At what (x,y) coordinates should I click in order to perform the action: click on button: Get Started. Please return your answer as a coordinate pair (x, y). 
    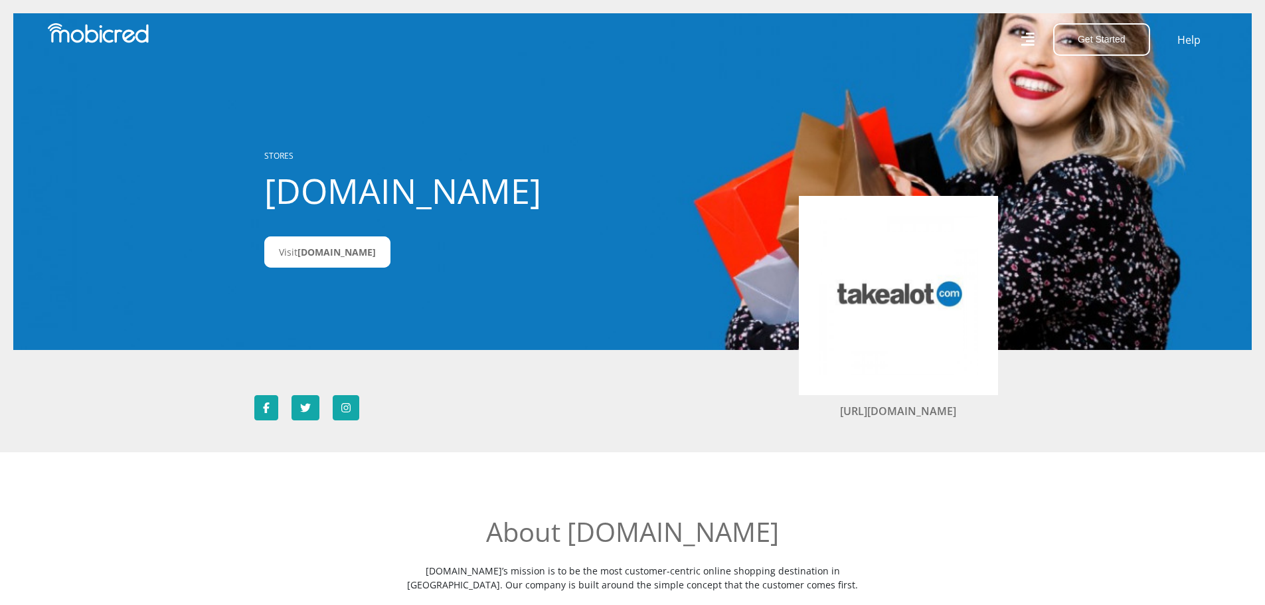
    Looking at the image, I should click on (1102, 39).